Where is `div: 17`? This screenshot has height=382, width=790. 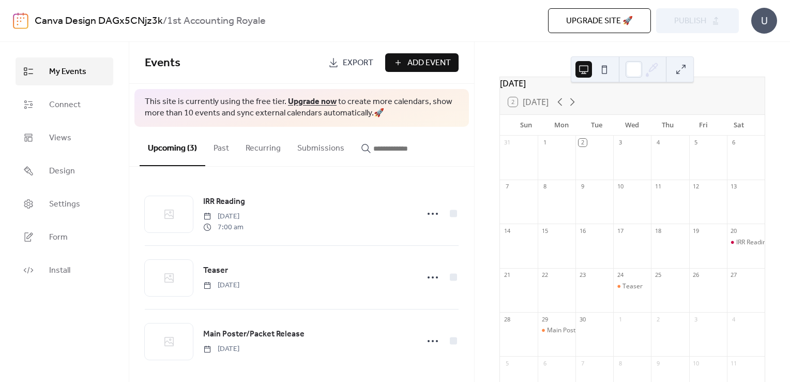 div: 17 is located at coordinates (620, 230).